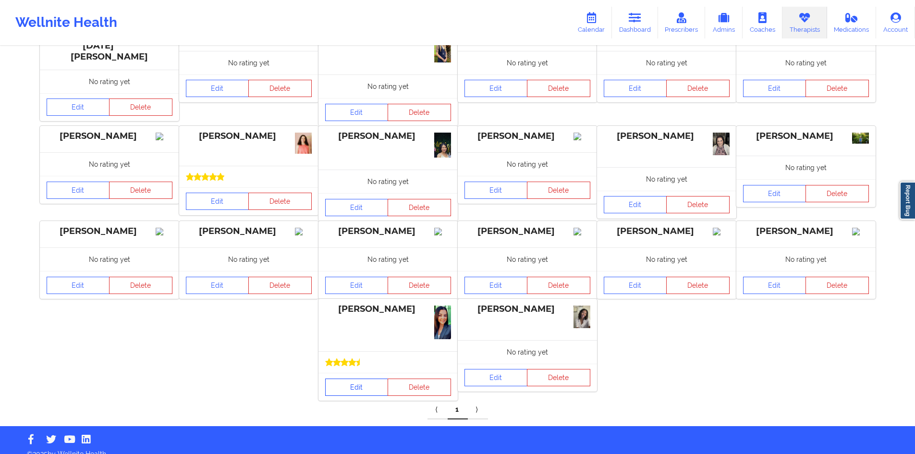  Describe the element at coordinates (438, 410) in the screenshot. I see `a: Previous item` at that location.